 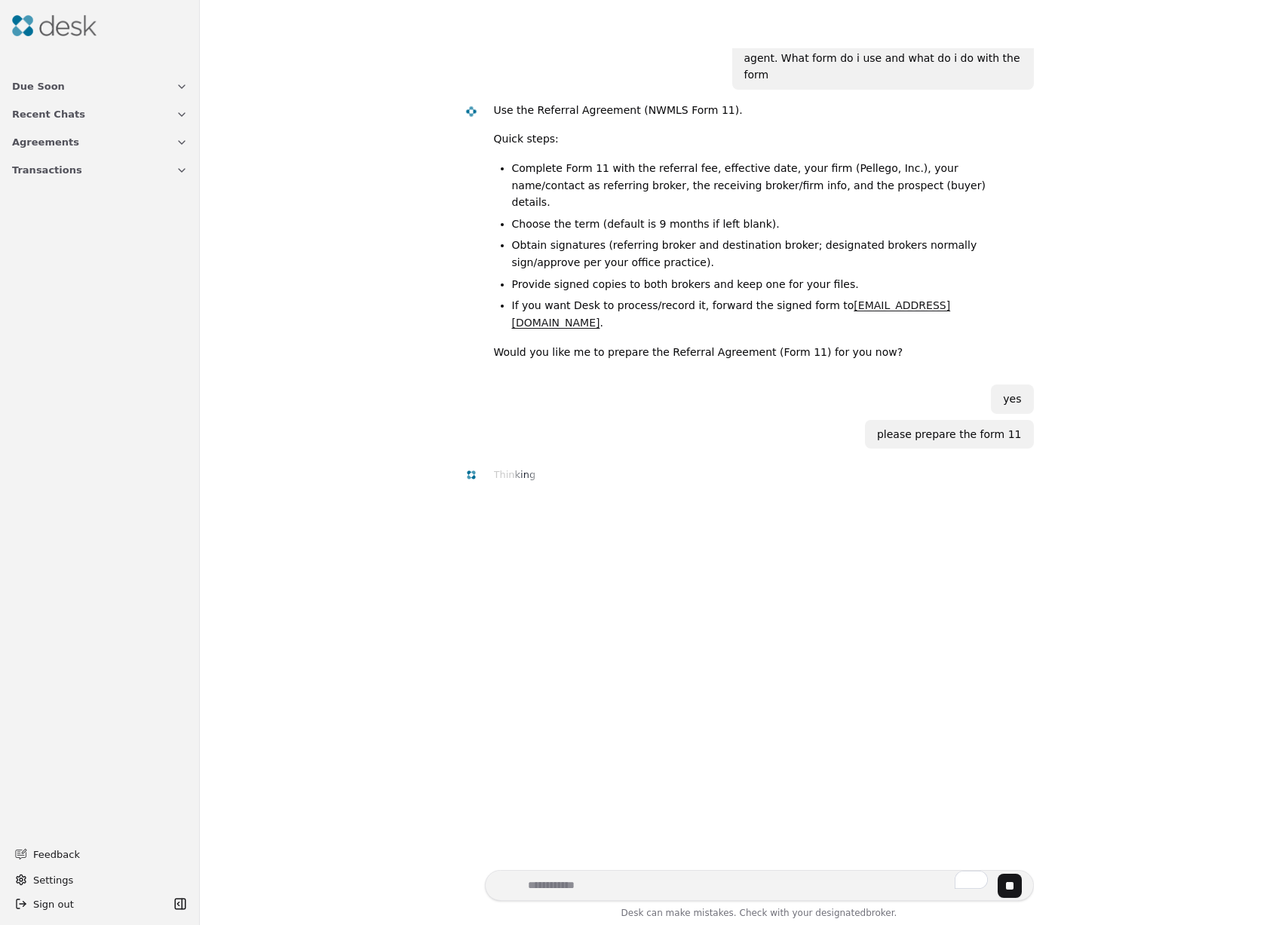 What do you see at coordinates (757, 139) in the screenshot?
I see `p: Quick steps:` at bounding box center [757, 139].